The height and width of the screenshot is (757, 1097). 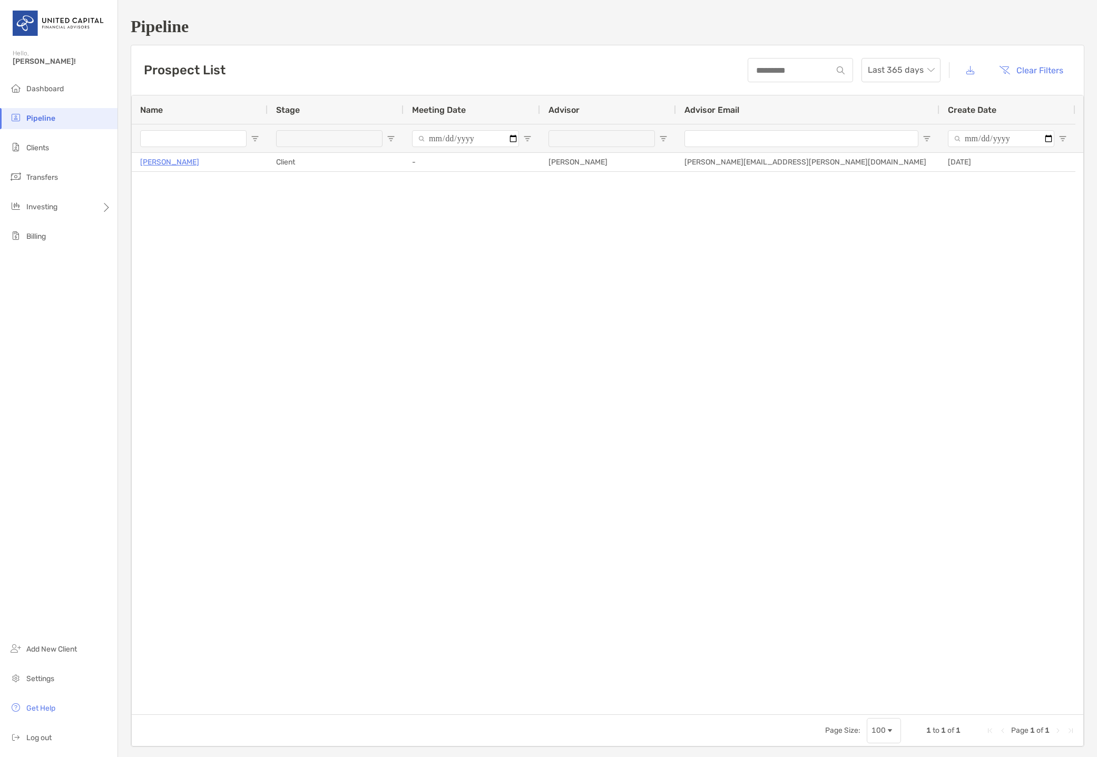 I want to click on div: Last Page, so click(x=1071, y=730).